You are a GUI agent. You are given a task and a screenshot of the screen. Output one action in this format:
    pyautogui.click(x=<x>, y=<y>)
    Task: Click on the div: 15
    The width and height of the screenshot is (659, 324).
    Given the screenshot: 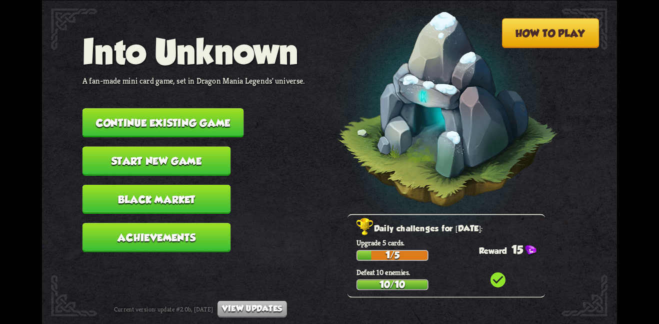 What is the action you would take?
    pyautogui.click(x=512, y=249)
    